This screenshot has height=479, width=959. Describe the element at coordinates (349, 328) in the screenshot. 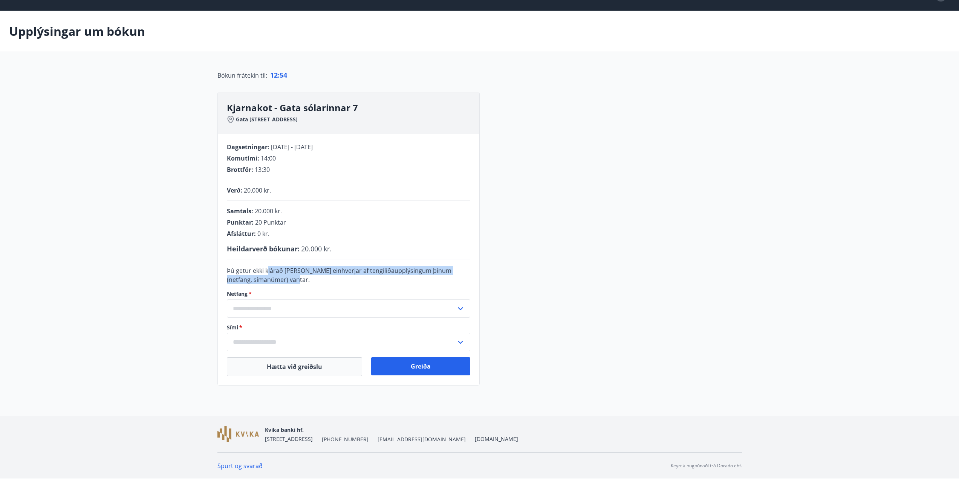

I see `label: Sími` at that location.